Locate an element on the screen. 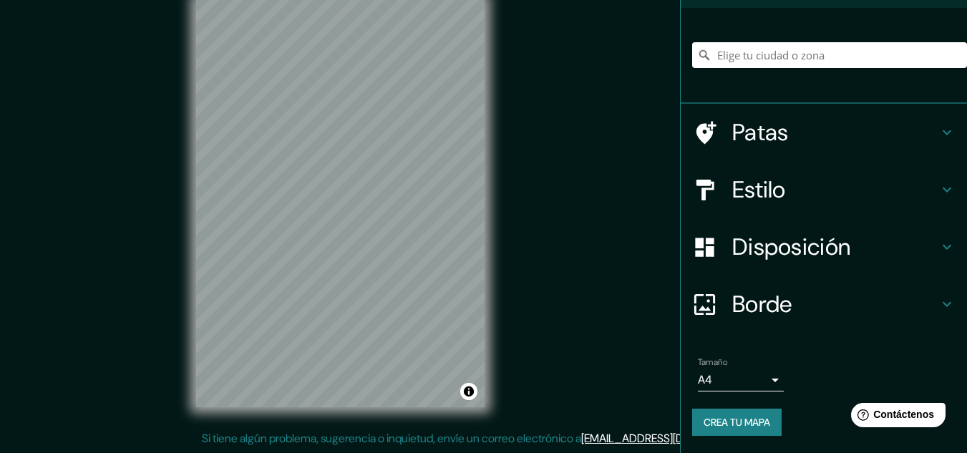 This screenshot has height=453, width=967. font: Estilo is located at coordinates (759, 190).